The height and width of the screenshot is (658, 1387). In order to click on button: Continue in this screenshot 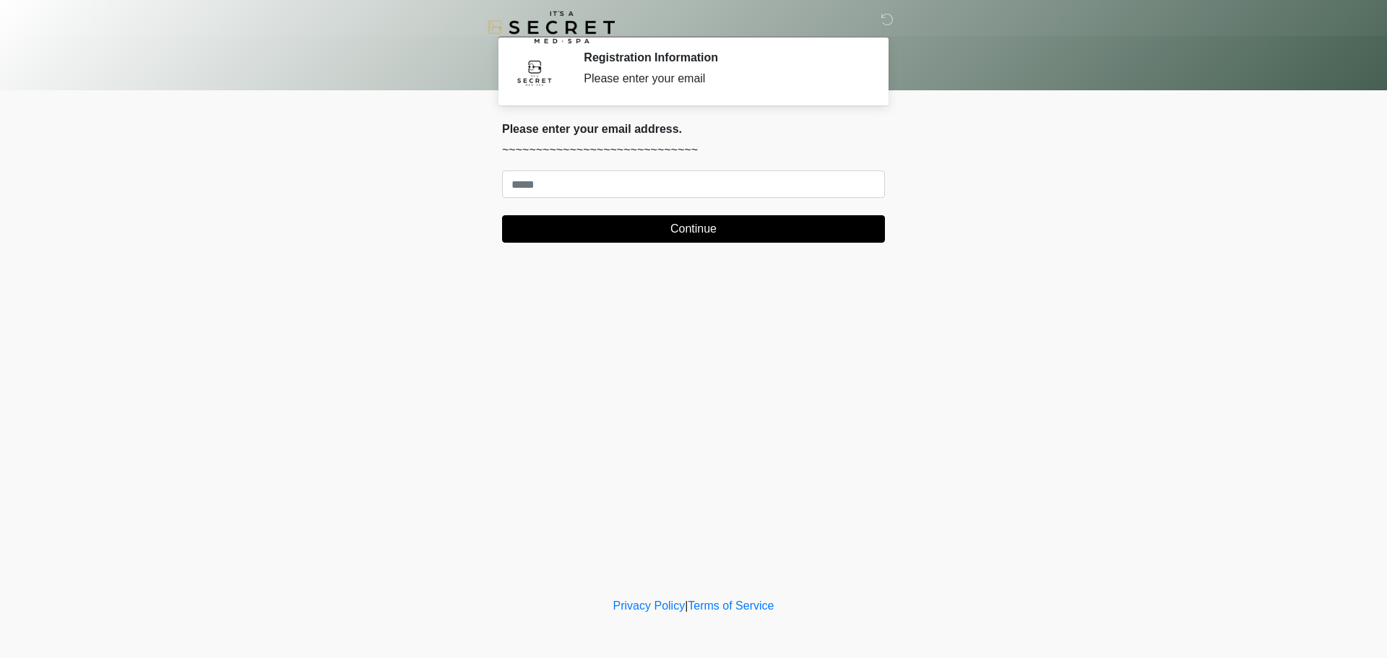, I will do `click(694, 229)`.